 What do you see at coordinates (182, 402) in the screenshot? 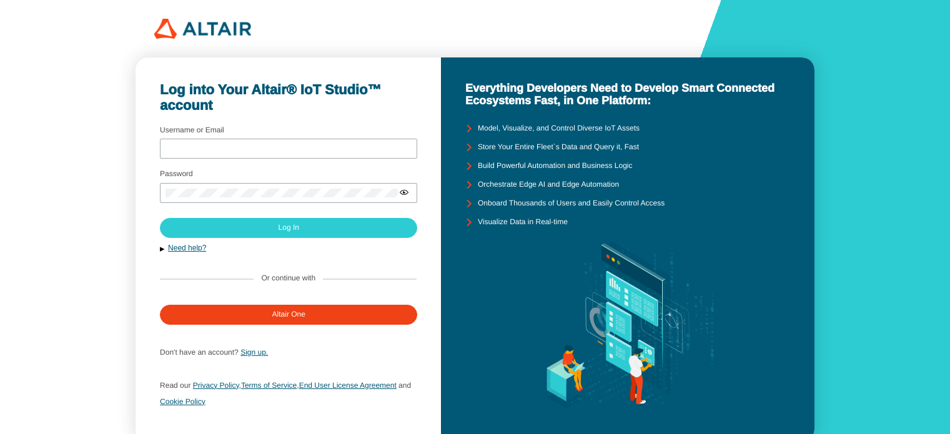
I see `a: Cookie Policy` at bounding box center [182, 402].